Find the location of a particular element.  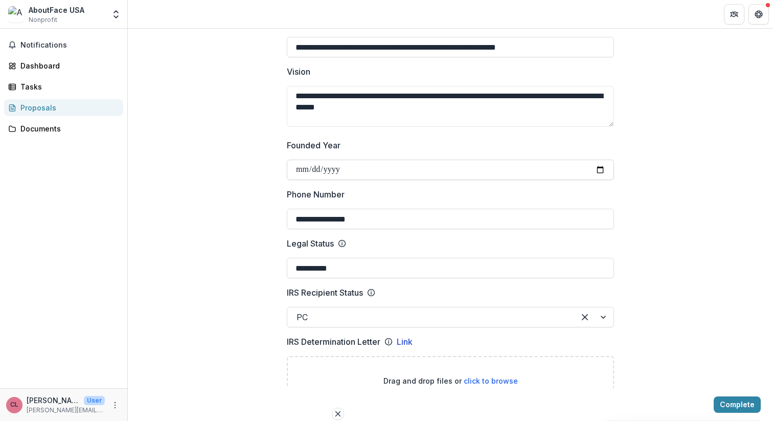

div: Clear selected options is located at coordinates (585, 317).